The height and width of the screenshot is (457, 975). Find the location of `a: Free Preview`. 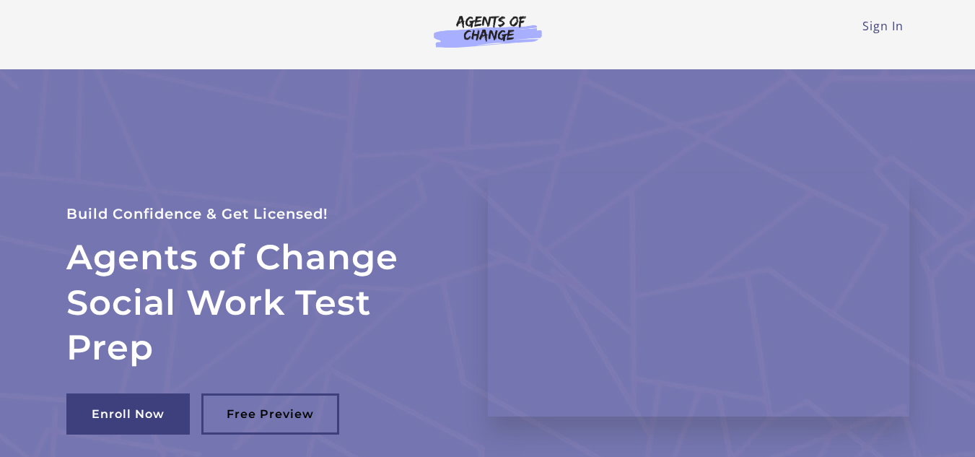

a: Free Preview is located at coordinates (270, 413).